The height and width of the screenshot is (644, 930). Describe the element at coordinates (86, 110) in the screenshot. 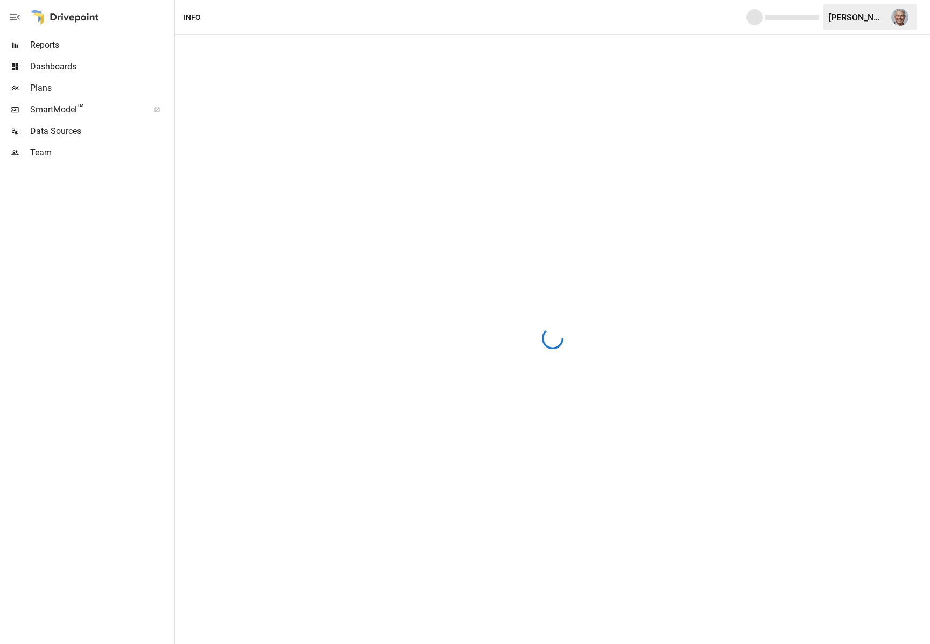

I see `span: SmartModel` at that location.